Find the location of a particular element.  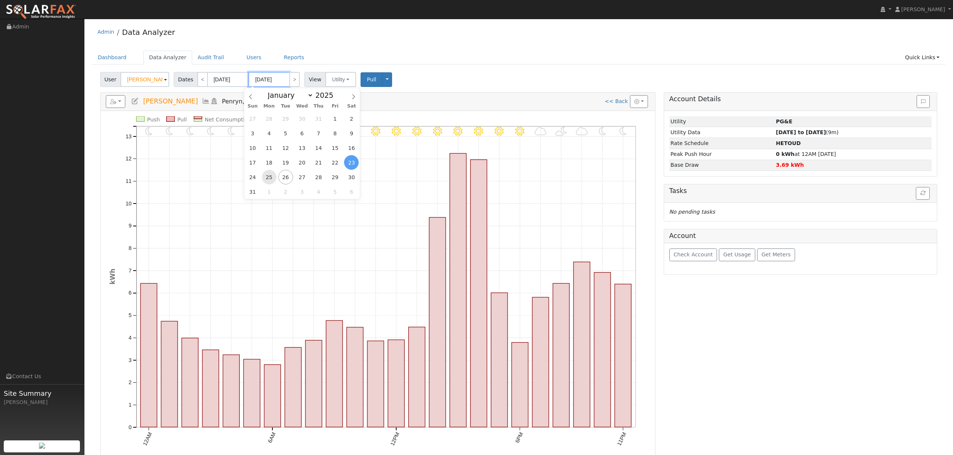

button: Utility is located at coordinates (341, 80).